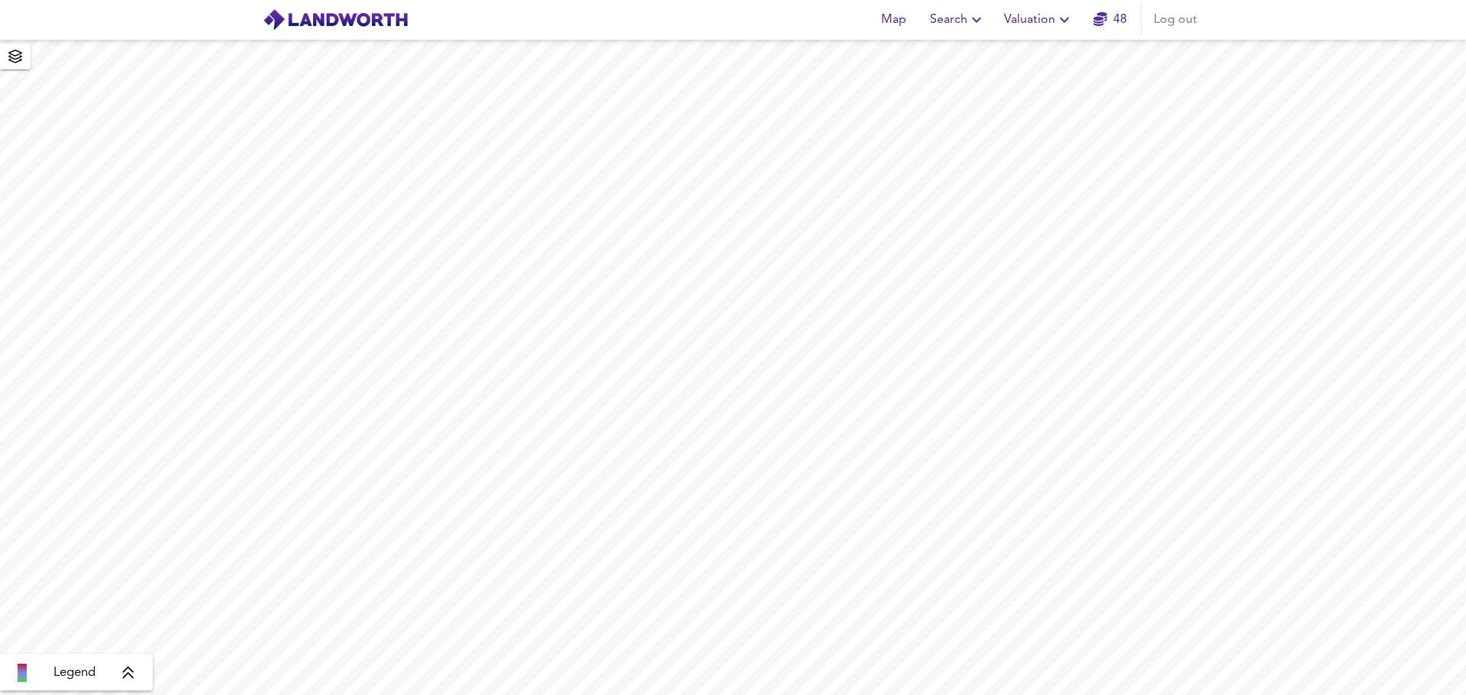 This screenshot has height=695, width=1466. I want to click on button: Map, so click(893, 20).